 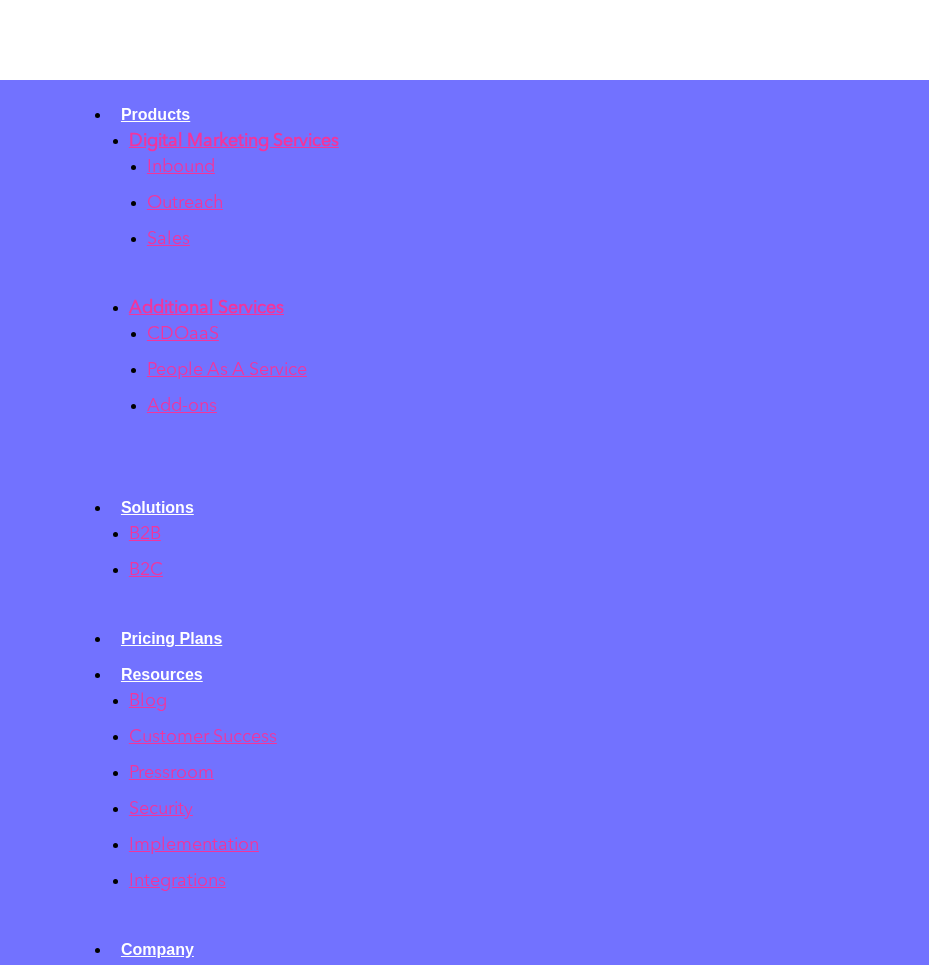 I want to click on a: CDOaaS, so click(x=183, y=334).